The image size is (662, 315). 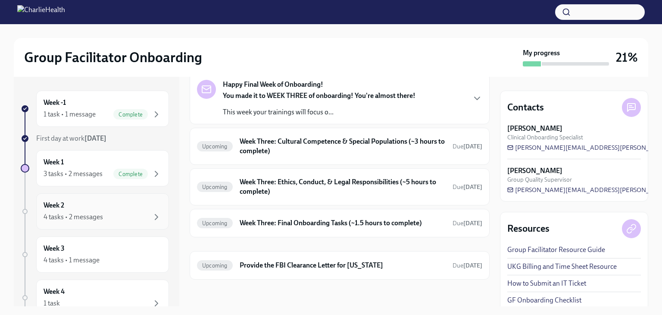 I want to click on strong: Happy Final Week of Onboarding!, so click(x=273, y=84).